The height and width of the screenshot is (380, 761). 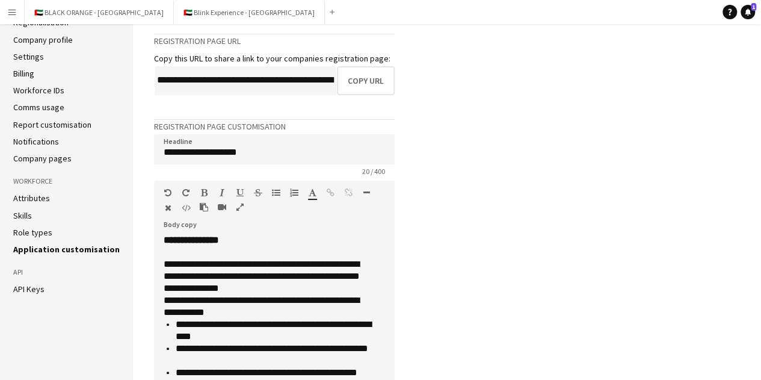 What do you see at coordinates (66, 181) in the screenshot?
I see `h3: Workforce` at bounding box center [66, 181].